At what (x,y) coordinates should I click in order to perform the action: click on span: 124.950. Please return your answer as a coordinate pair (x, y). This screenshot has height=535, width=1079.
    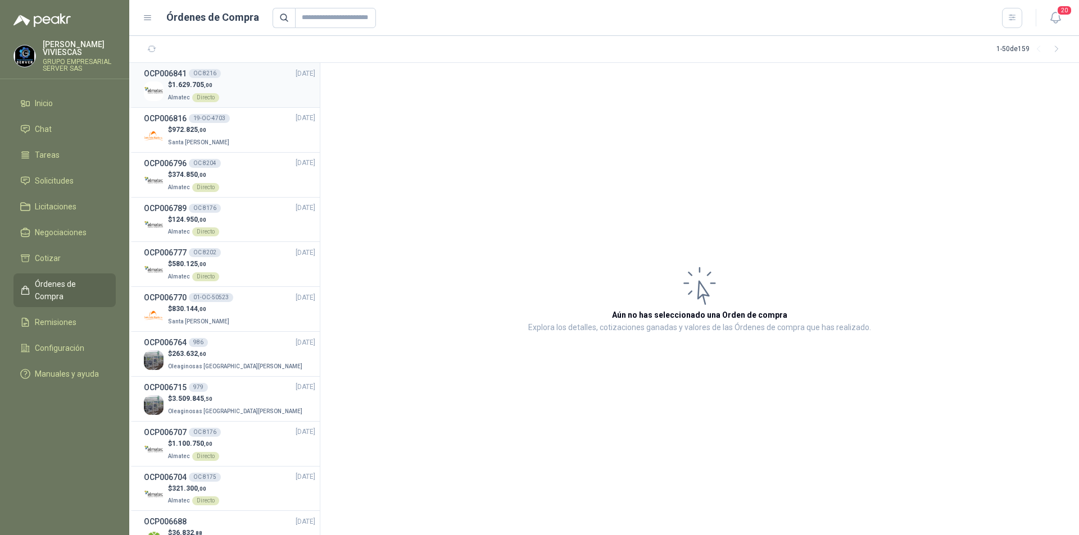
    Looking at the image, I should click on (189, 220).